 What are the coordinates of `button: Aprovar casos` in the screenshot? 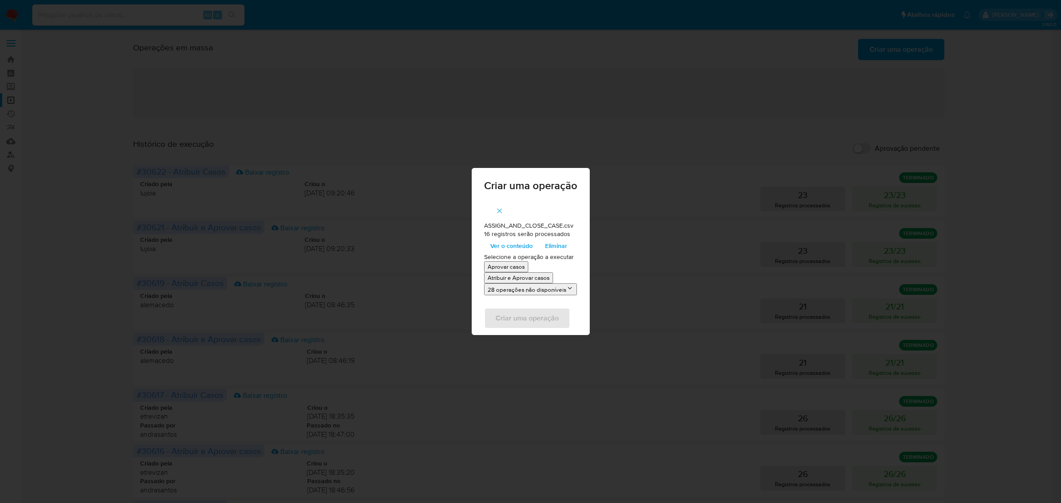 It's located at (506, 267).